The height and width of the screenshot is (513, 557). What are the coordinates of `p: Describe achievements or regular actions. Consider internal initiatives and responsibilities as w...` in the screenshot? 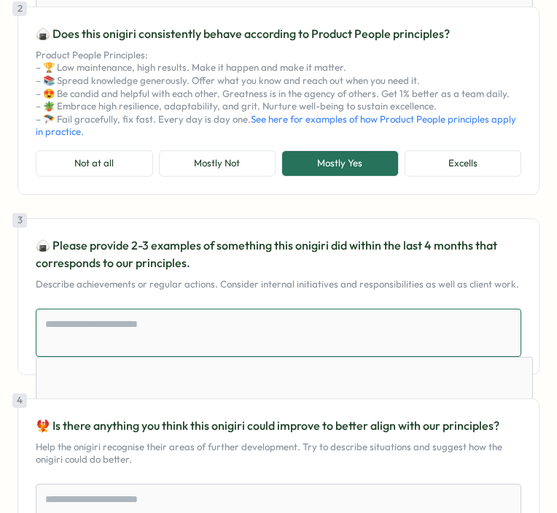 It's located at (279, 285).